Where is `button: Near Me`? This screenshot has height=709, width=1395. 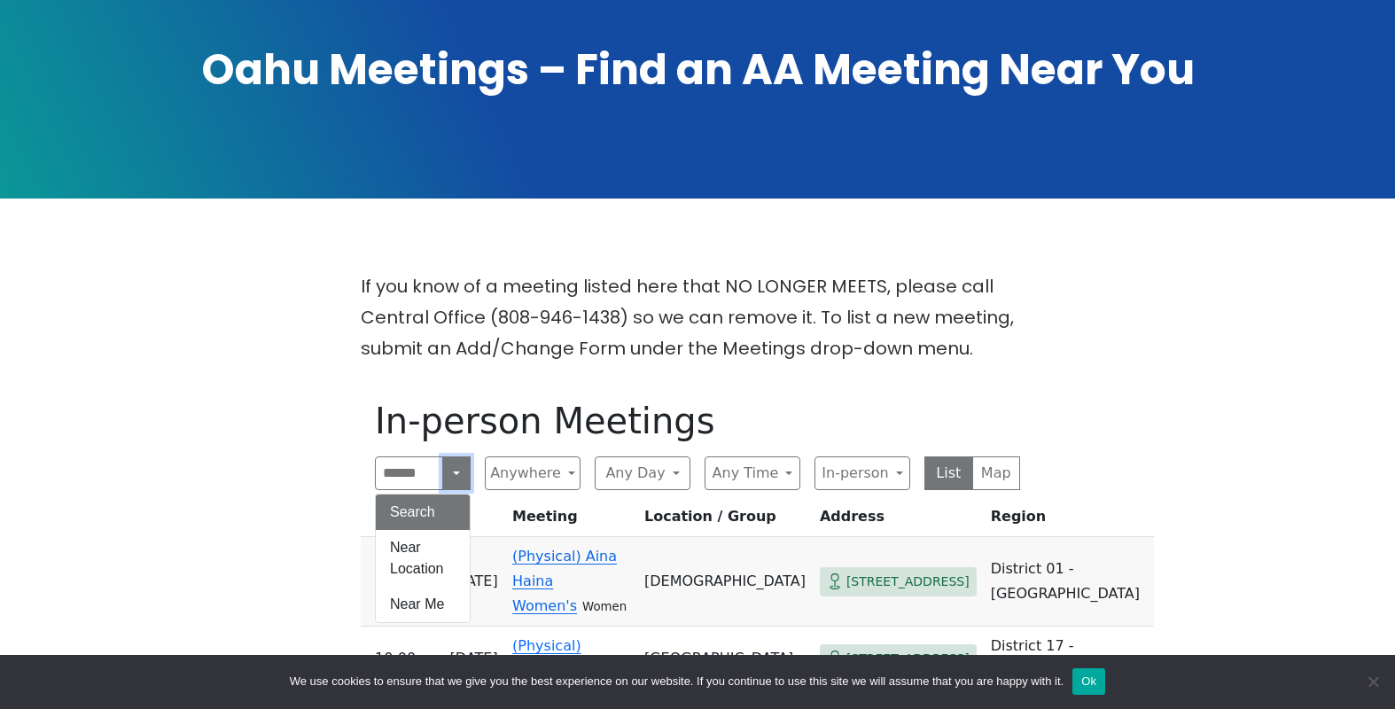
button: Near Me is located at coordinates (423, 604).